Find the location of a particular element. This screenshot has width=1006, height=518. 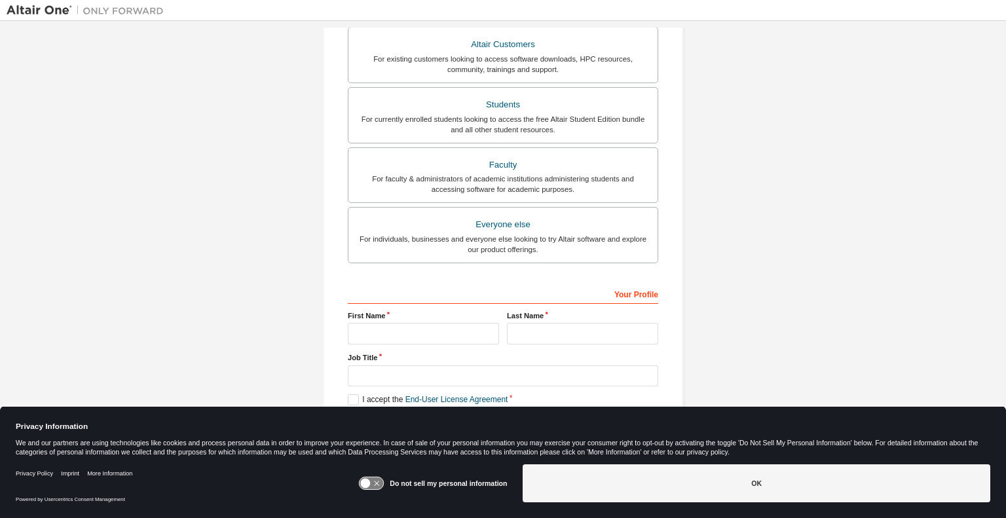

a: End-User License Agreement is located at coordinates (456, 400).